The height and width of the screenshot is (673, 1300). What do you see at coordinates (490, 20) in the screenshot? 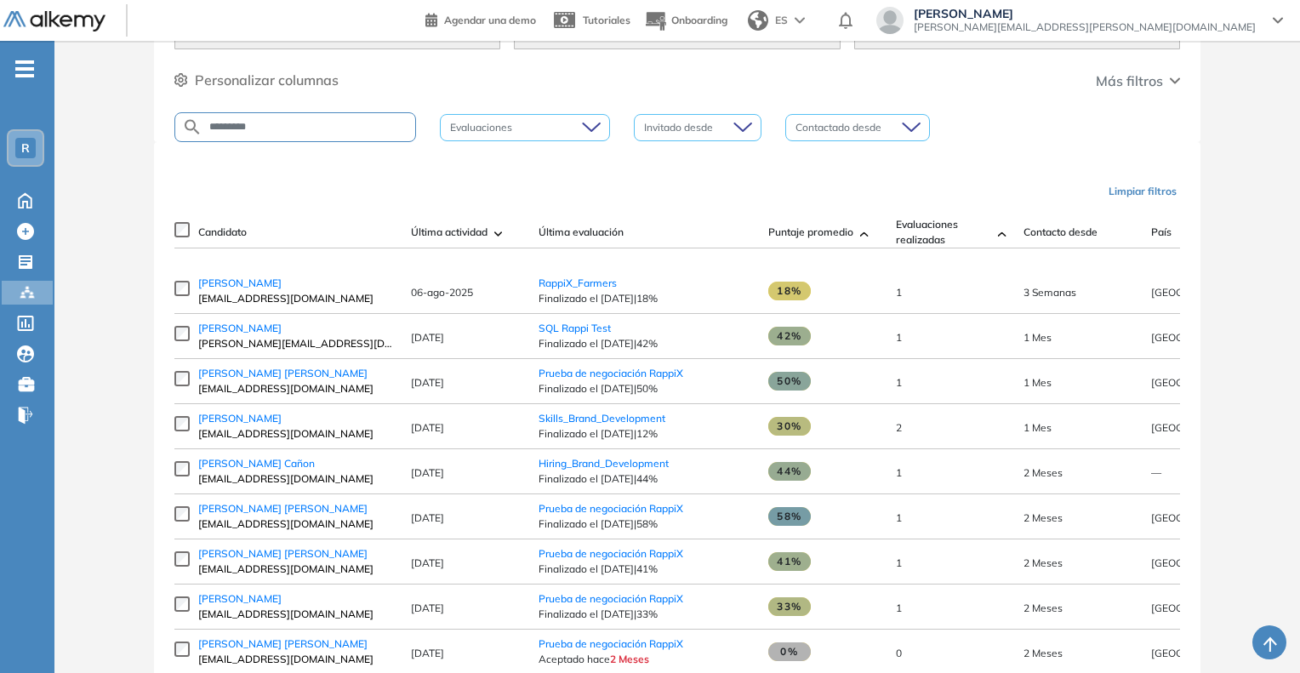
I see `span: Agendar una demo` at bounding box center [490, 20].